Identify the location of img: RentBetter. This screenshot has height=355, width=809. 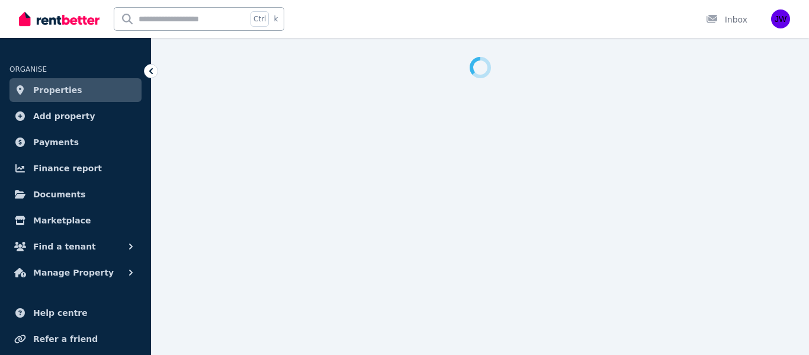
(59, 19).